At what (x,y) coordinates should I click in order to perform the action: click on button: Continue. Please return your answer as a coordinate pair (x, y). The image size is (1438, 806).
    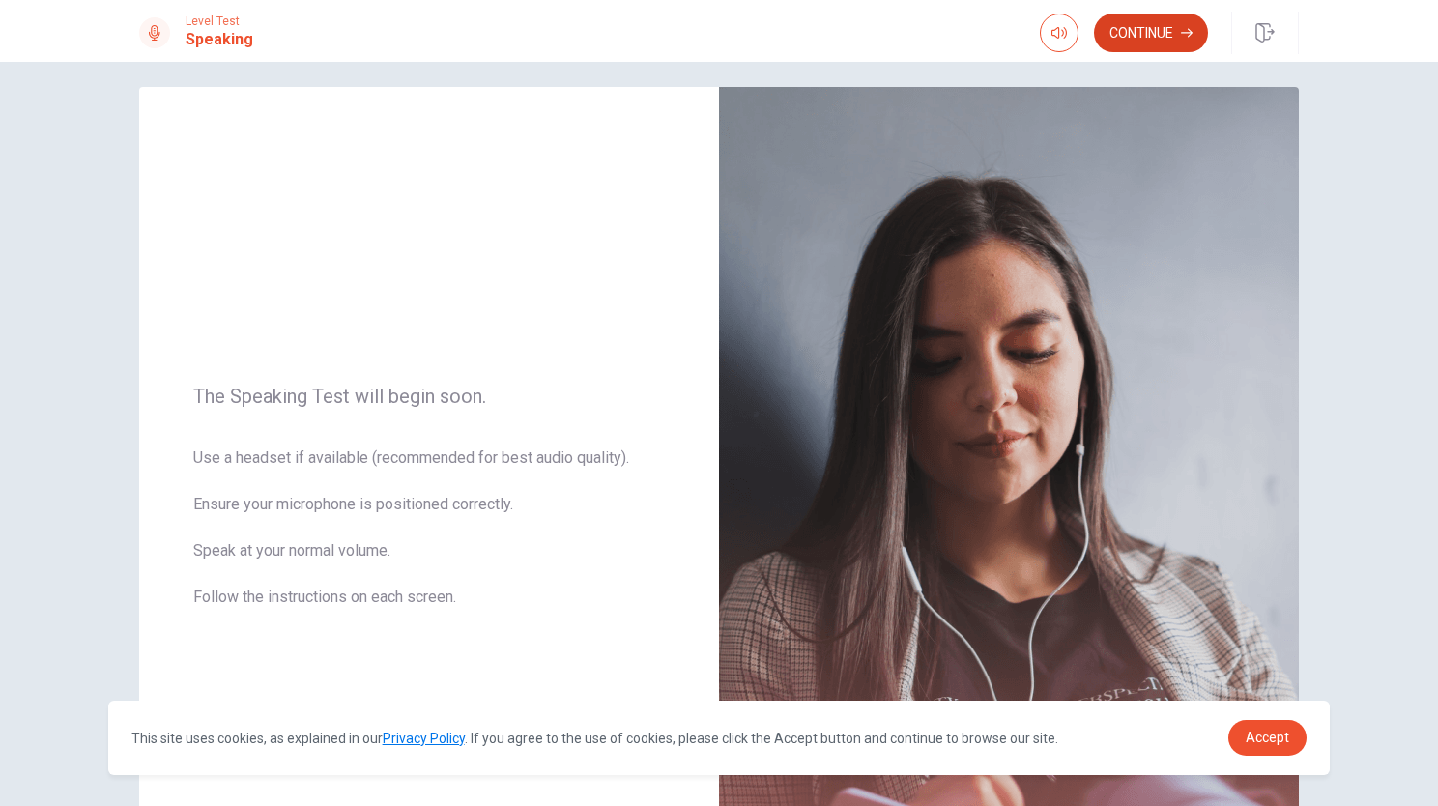
    Looking at the image, I should click on (1151, 33).